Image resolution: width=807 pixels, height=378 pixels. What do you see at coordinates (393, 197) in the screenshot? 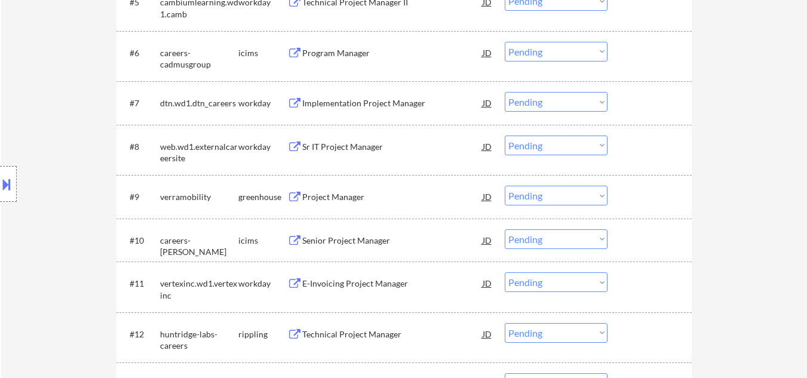
I see `div: Project Manager` at bounding box center [393, 197].